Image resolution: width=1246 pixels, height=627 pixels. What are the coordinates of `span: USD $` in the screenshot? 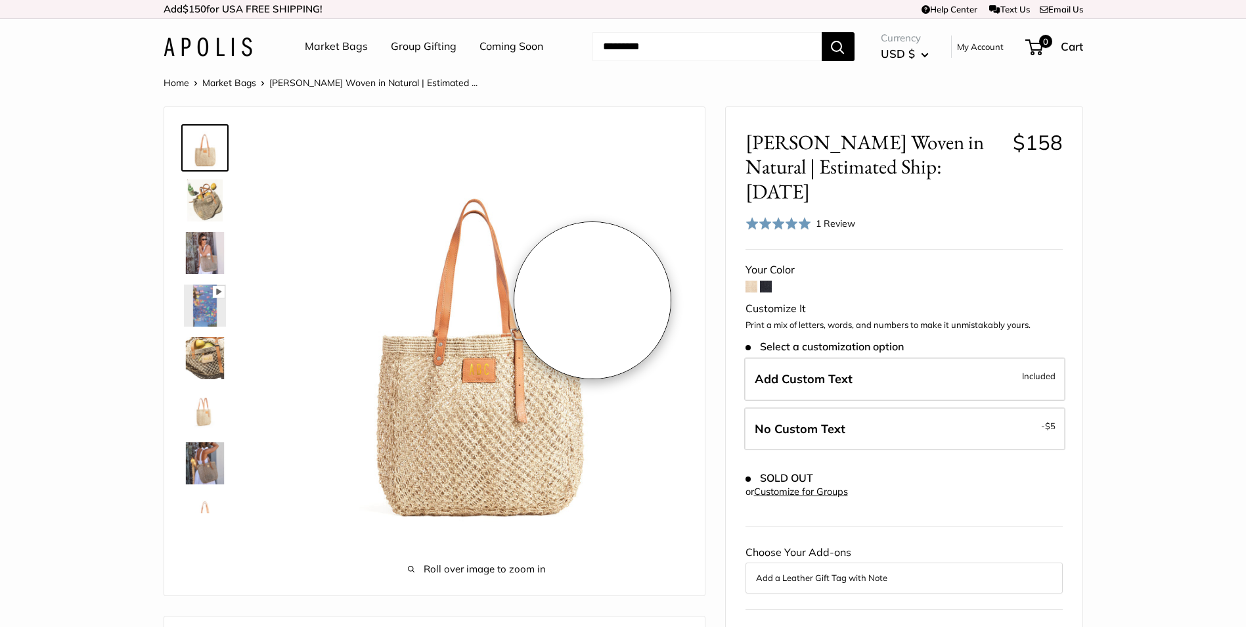 It's located at (898, 53).